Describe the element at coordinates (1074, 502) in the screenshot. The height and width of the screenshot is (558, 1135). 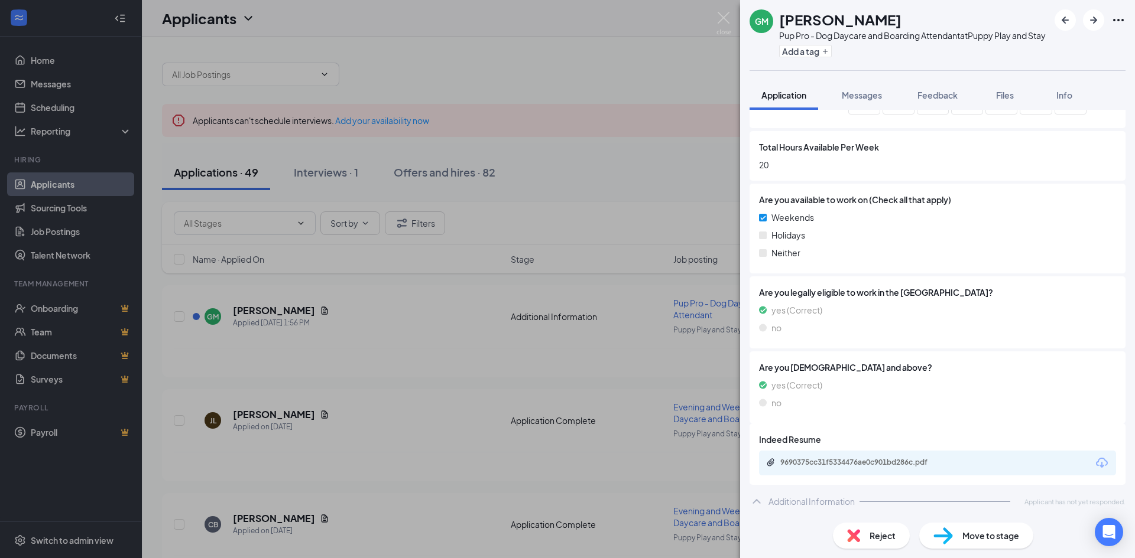
I see `span: Applicant has not yet responded.` at that location.